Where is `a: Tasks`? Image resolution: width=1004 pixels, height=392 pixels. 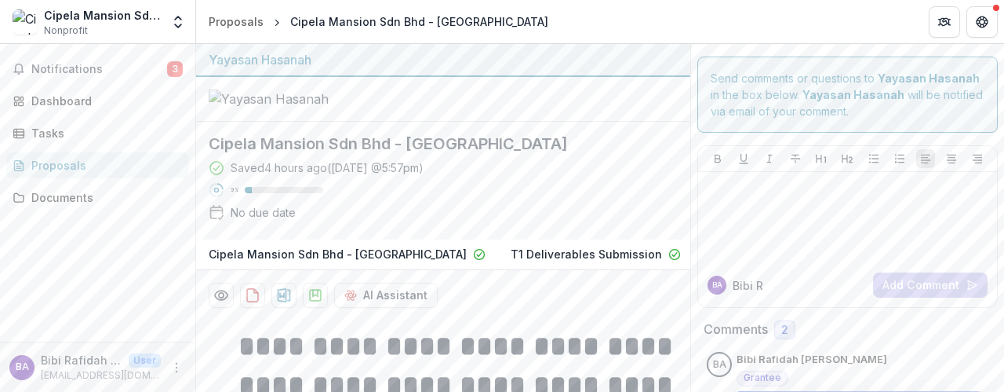
a: Tasks is located at coordinates (97, 133).